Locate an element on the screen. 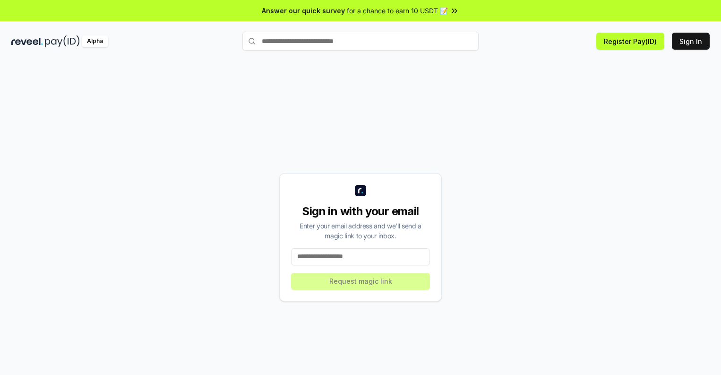 The image size is (721, 375). span: for a chance to earn 10 USDT 📝 is located at coordinates (397, 10).